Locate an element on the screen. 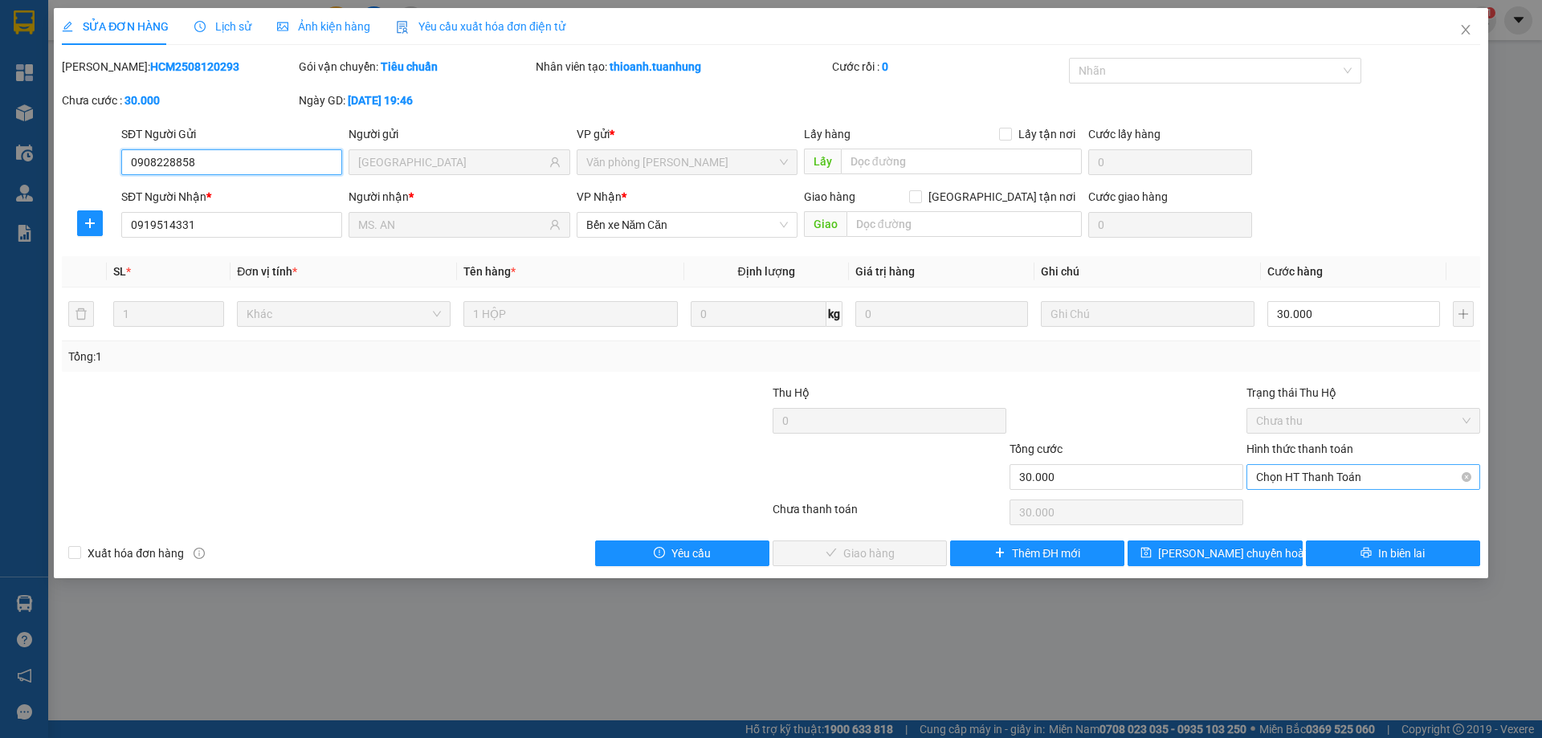 This screenshot has height=738, width=1542. span: Ảnh kiện hàng is located at coordinates (324, 26).